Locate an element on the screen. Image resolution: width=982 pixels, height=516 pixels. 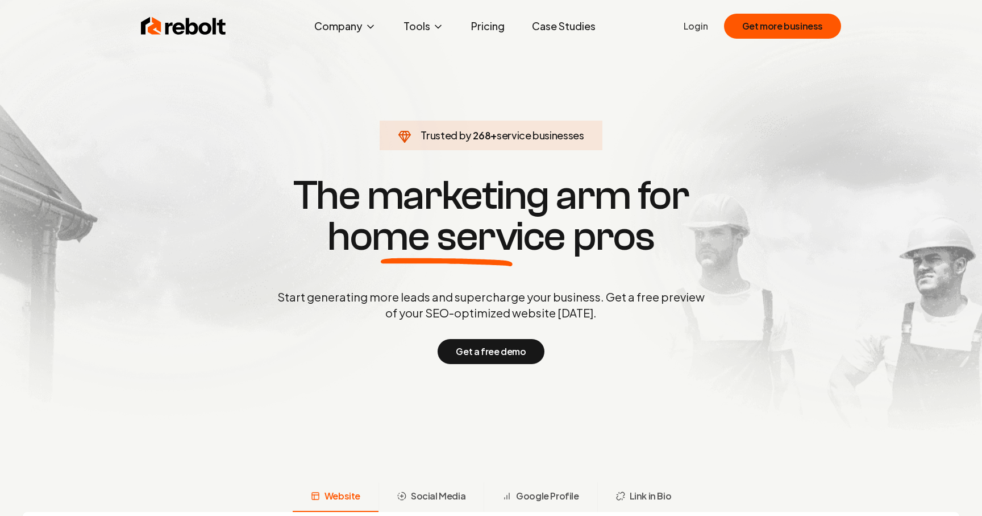
button: Get a free demo is located at coordinates (491, 351).